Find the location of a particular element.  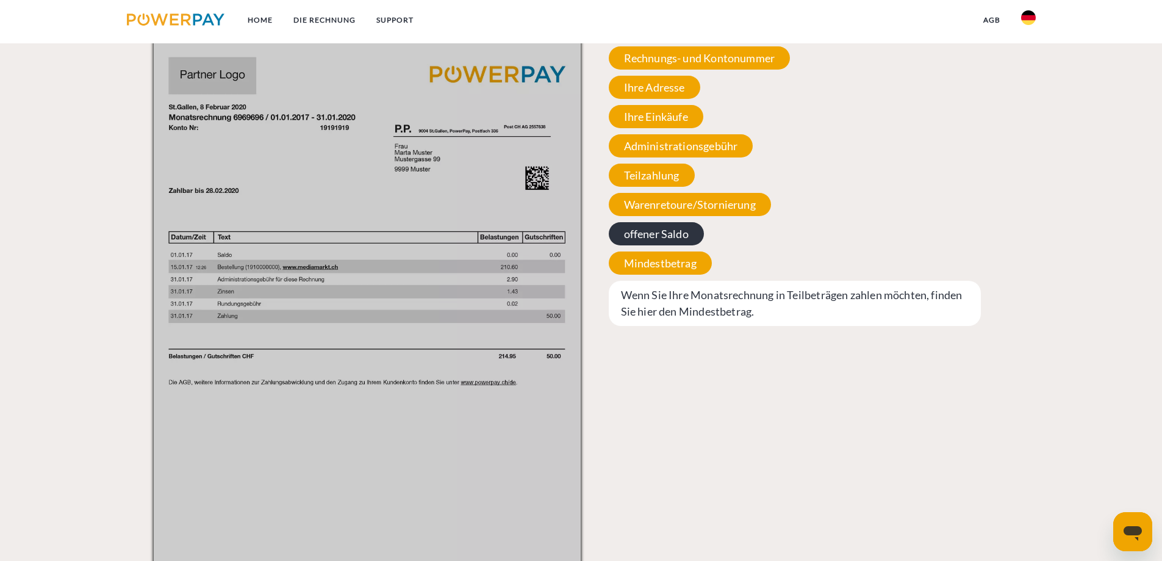

span: Ihre Adresse is located at coordinates (654, 87).